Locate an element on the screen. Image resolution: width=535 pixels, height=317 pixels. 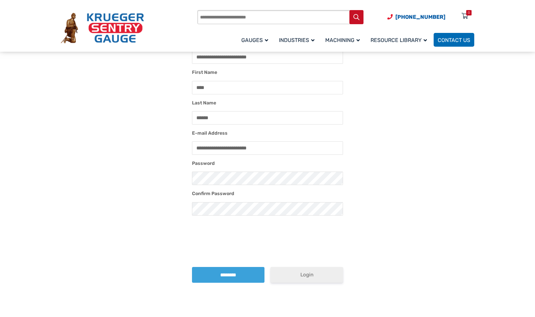
a: Login is located at coordinates (307, 274).